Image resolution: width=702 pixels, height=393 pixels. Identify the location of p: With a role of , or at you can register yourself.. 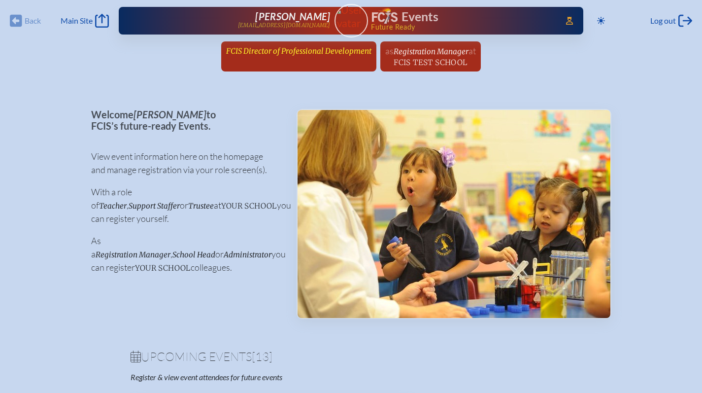
(186, 205).